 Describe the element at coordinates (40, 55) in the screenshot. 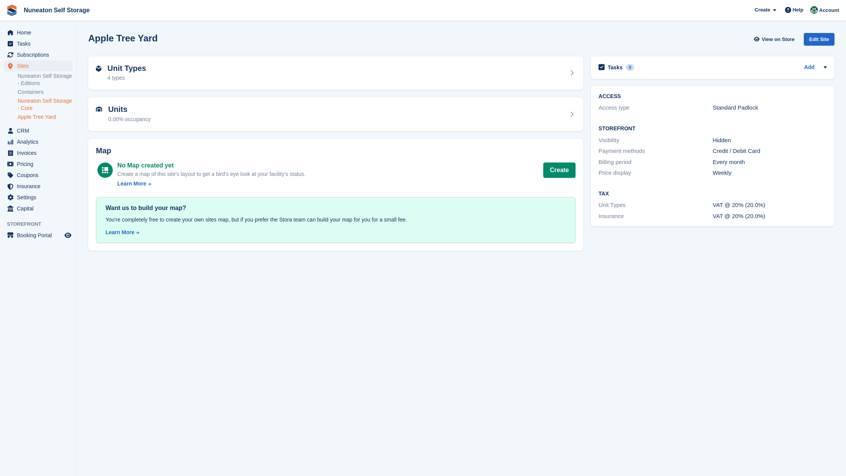

I see `span: Subscriptions` at that location.